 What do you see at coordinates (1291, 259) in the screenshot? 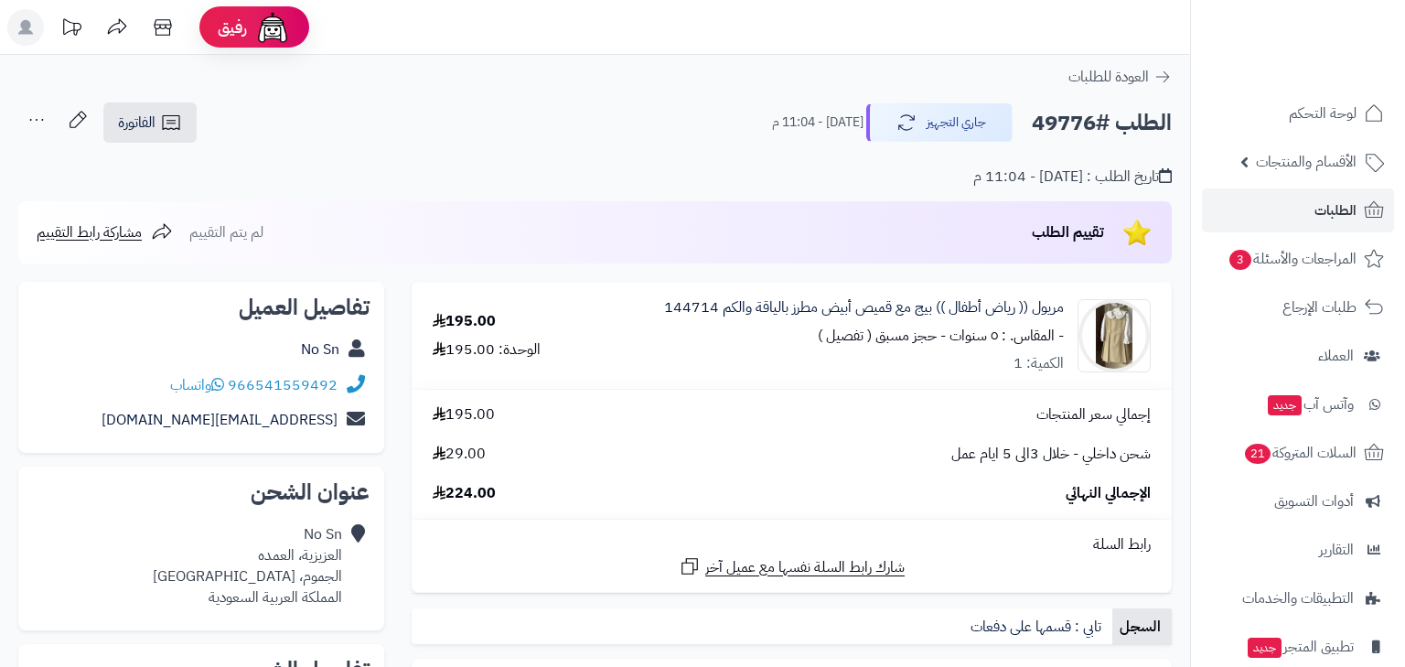
I see `span: المراجعات والأسئلة` at bounding box center [1291, 259].